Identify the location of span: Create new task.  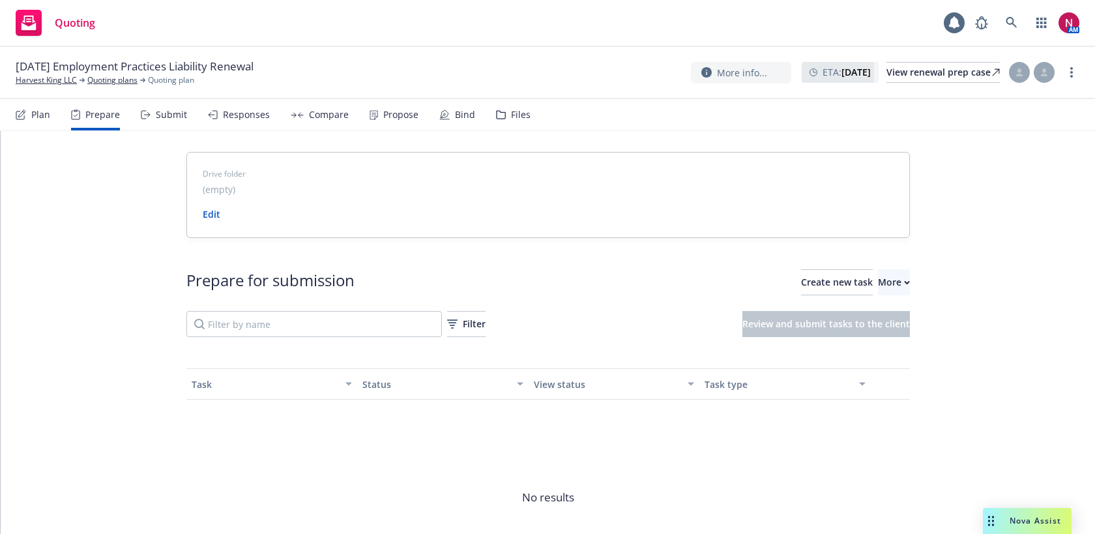
(837, 281).